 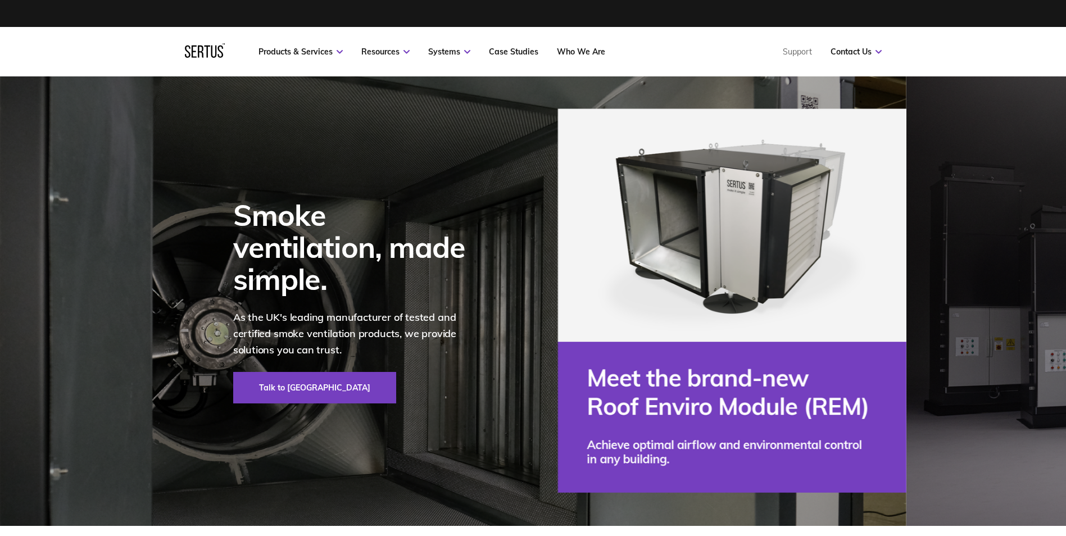 I want to click on a: Who We Are, so click(x=581, y=52).